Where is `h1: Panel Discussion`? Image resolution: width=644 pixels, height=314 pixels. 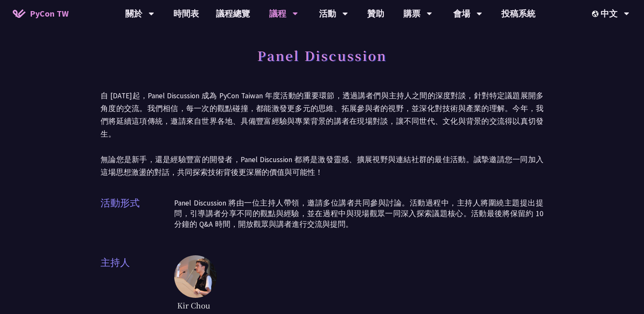
h1: Panel Discussion is located at coordinates (322, 55).